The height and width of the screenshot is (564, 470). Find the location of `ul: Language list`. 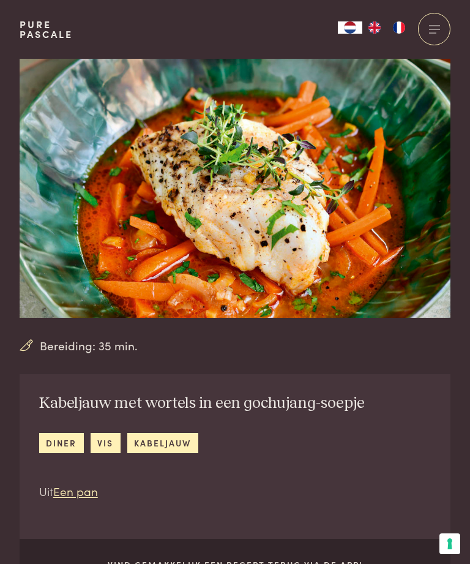

ul: Language list is located at coordinates (387, 28).